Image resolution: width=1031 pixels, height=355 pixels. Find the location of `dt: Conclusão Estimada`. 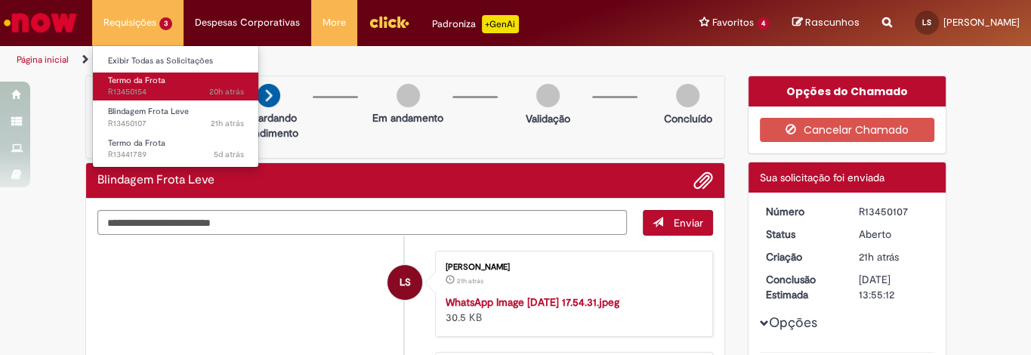

dt: Conclusão Estimada is located at coordinates (800, 287).